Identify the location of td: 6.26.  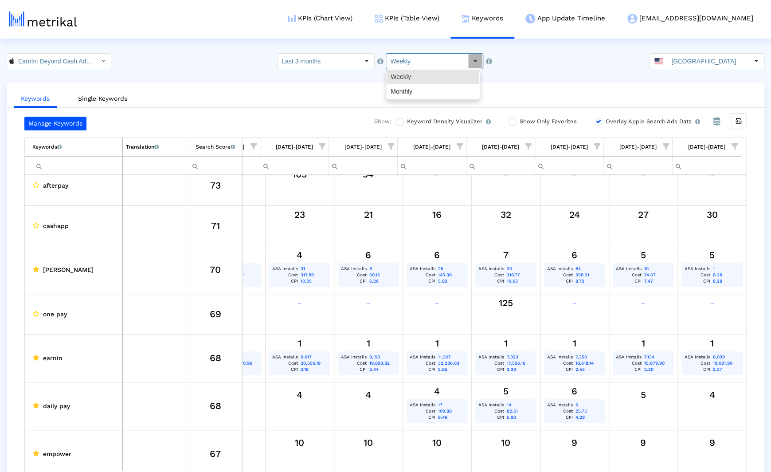
(383, 281).